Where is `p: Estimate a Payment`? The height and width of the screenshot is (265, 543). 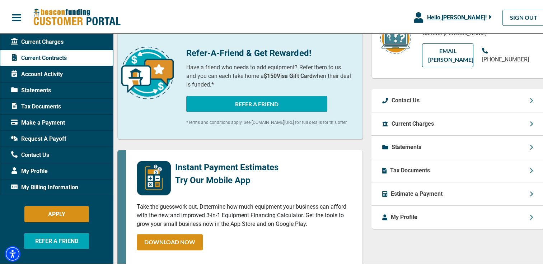
p: Estimate a Payment is located at coordinates (417, 192).